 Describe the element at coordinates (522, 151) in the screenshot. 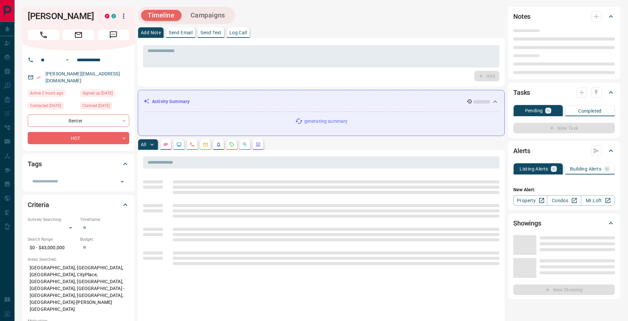

I see `h2: Alerts` at that location.